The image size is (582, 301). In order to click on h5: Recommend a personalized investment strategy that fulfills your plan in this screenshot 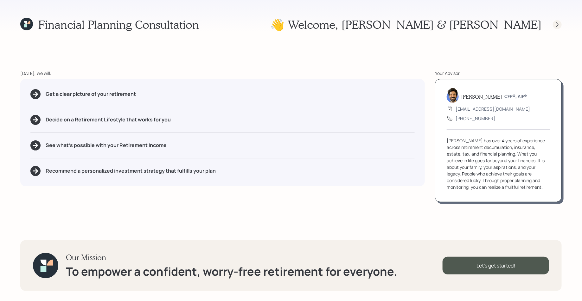, I will do `click(130, 171)`.